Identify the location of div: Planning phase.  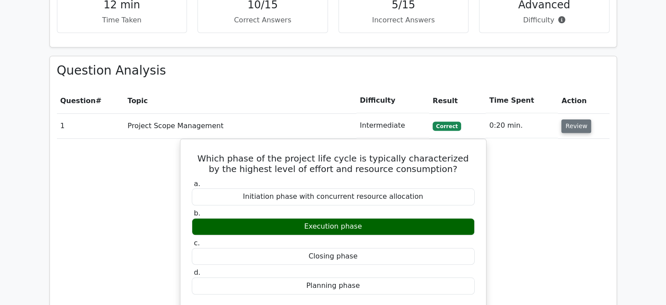
(333, 285).